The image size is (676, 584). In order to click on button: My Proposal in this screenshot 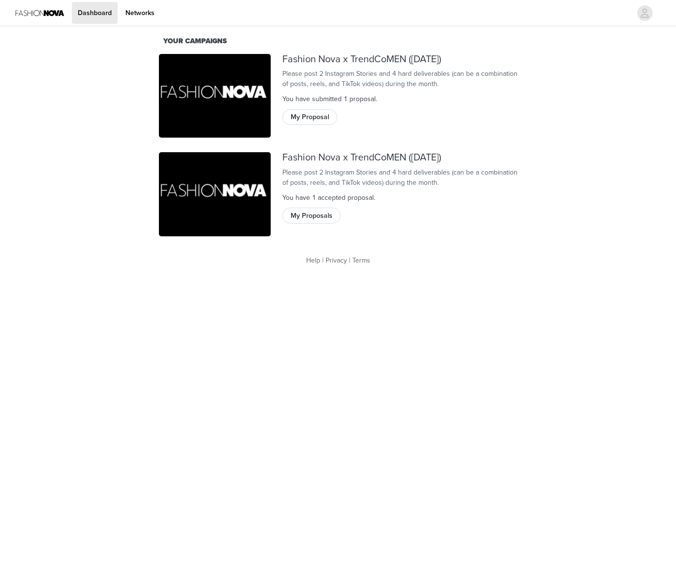, I will do `click(310, 117)`.